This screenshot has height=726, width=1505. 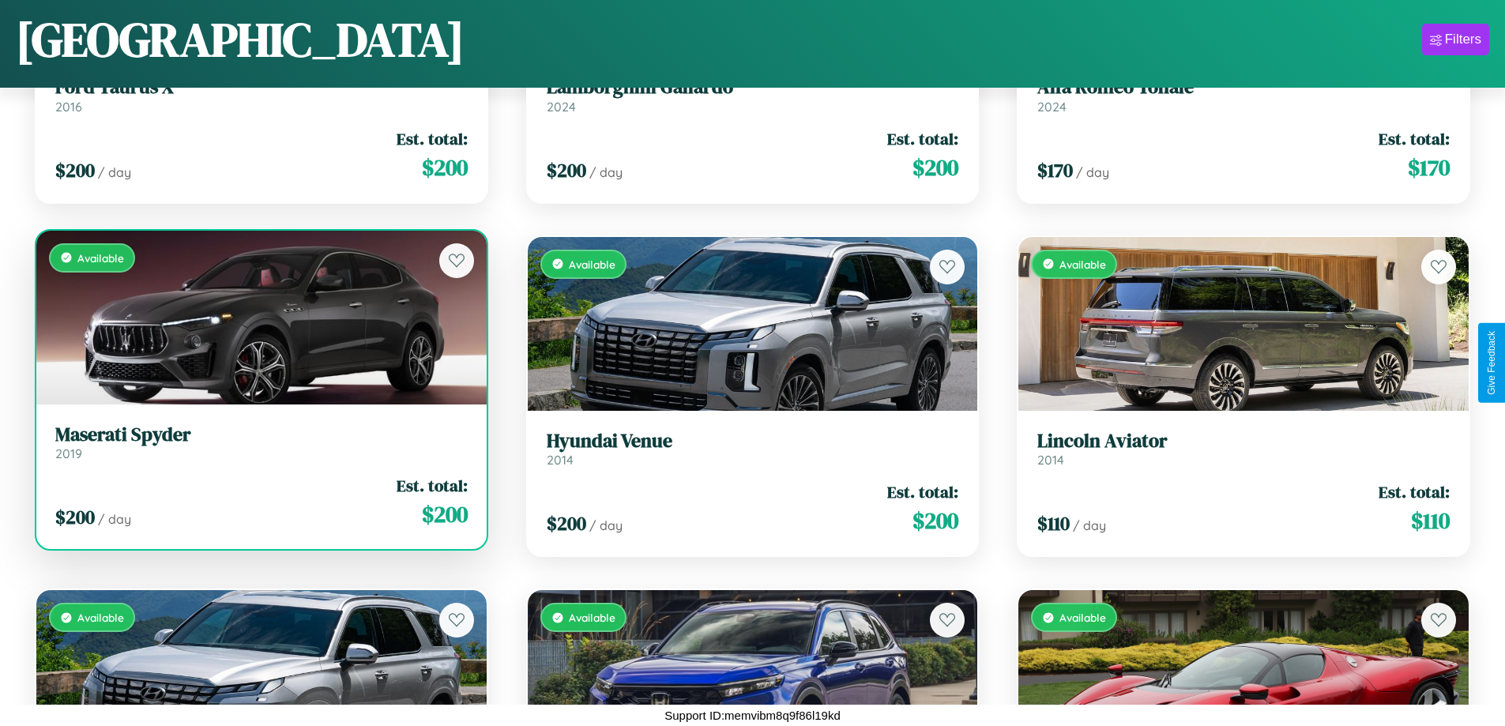 I want to click on h3: Maserati Spyder, so click(x=261, y=435).